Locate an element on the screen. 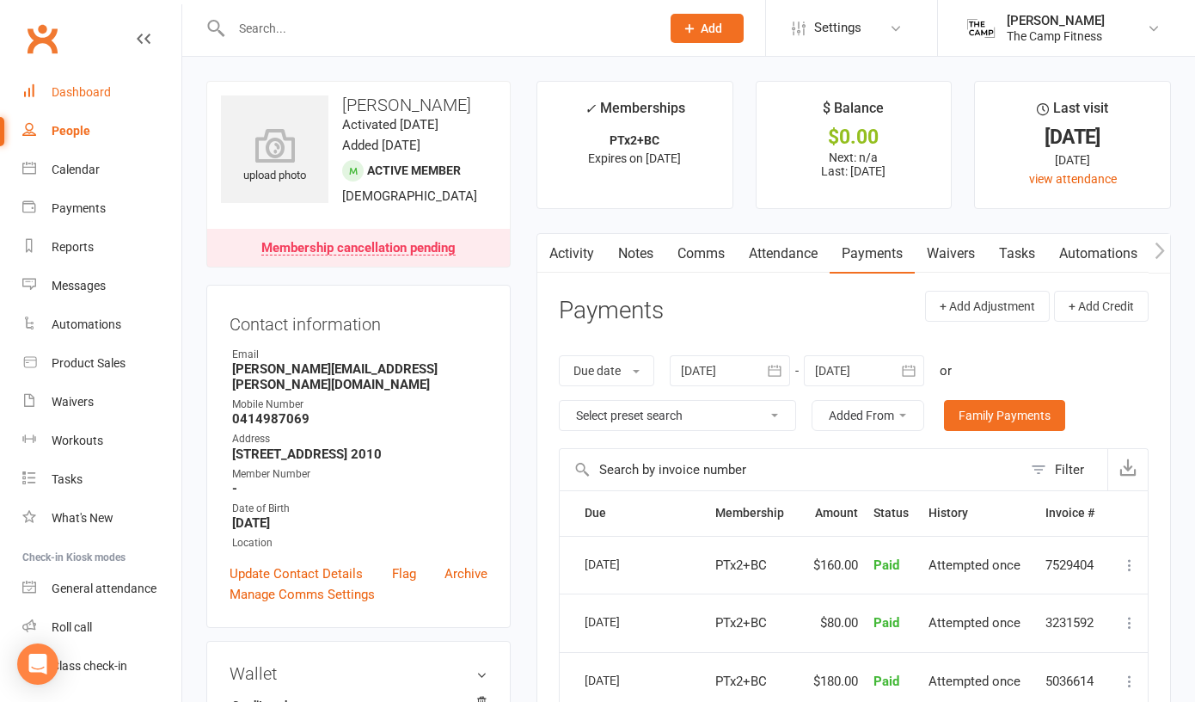 The width and height of the screenshot is (1195, 702). a: Dashboard is located at coordinates (101, 92).